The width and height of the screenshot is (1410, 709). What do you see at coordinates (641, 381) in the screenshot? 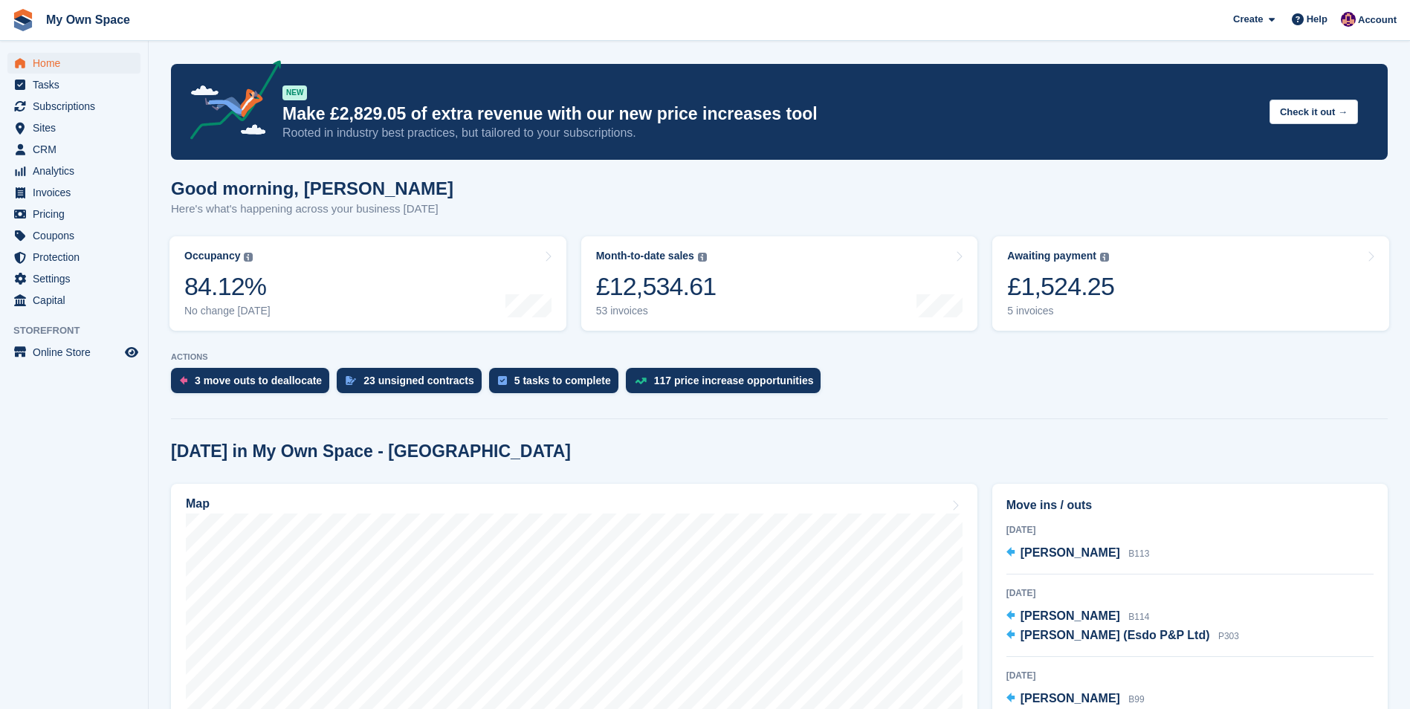
I see `img: price_increase_opportunities-93ffe204e8149a01c8c9dc8f82e8f89637d9d84a8eef4429ea346261dce0b2c0.svg` at bounding box center [641, 381].